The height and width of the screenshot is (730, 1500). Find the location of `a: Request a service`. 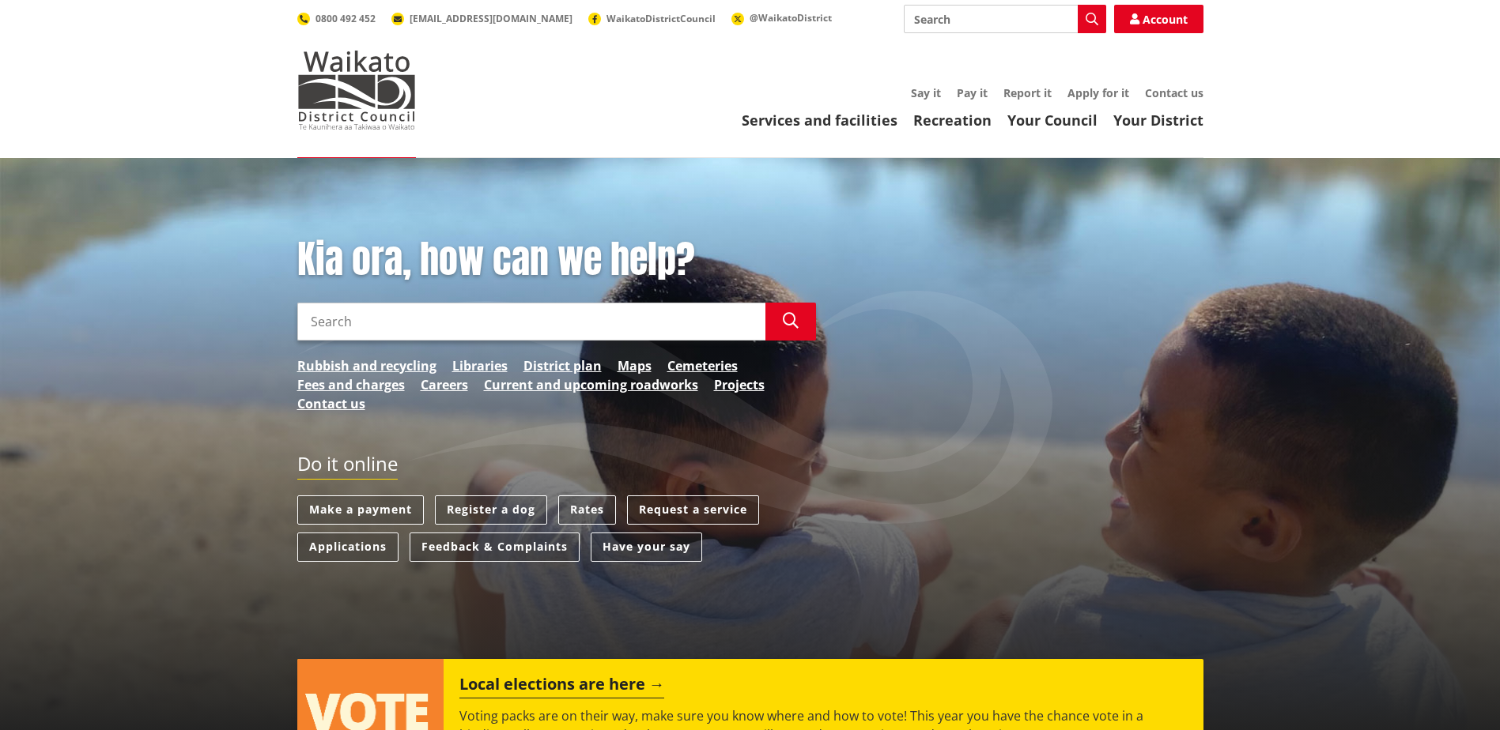

a: Request a service is located at coordinates (693, 510).